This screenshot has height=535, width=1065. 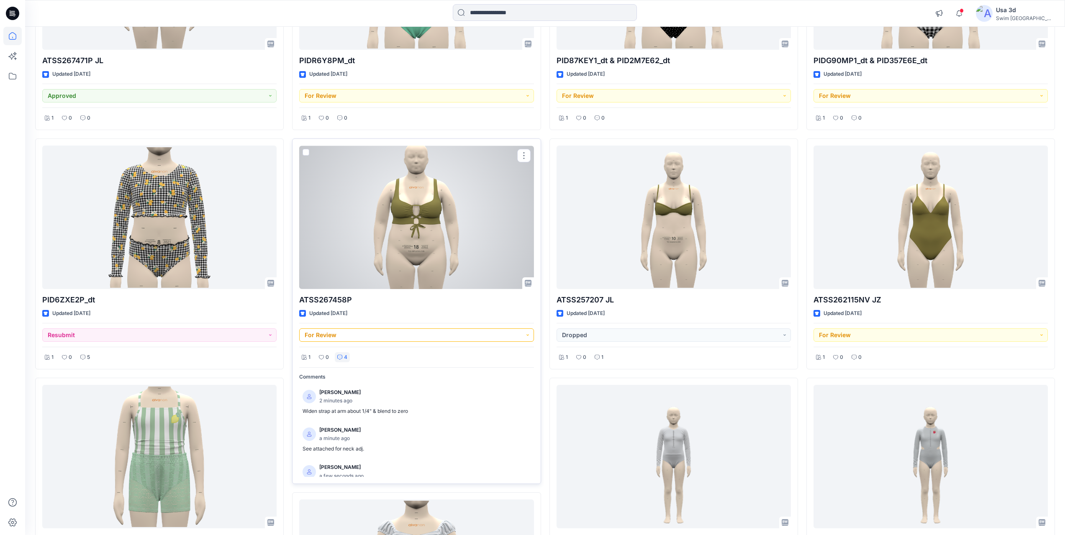 I want to click on img: avatar, so click(x=984, y=13).